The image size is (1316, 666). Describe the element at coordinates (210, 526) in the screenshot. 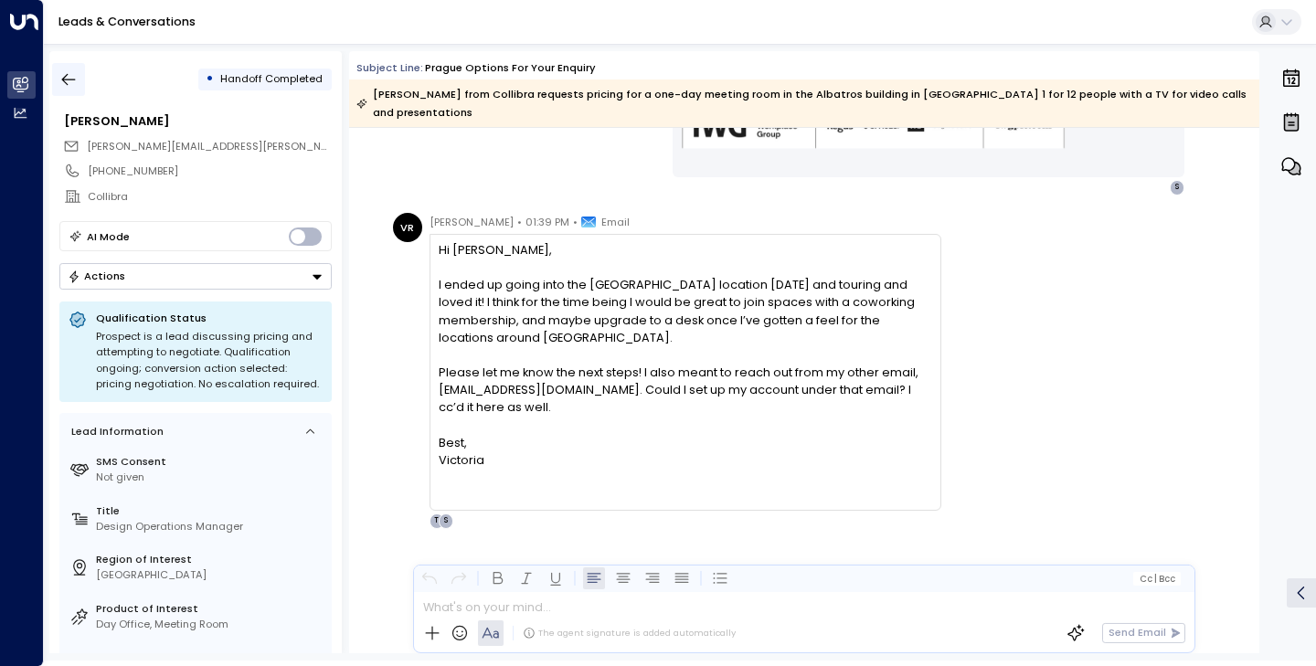

I see `div: Design Operations Manager` at that location.